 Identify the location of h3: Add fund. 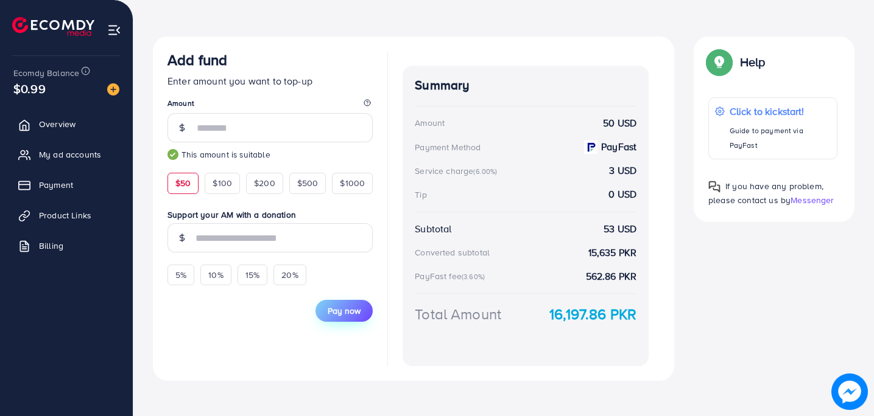
(197, 60).